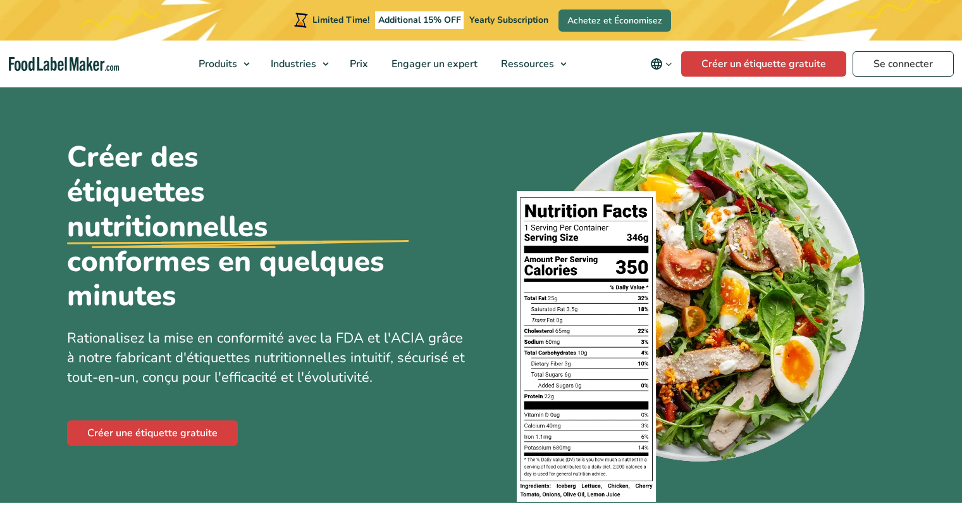 The image size is (962, 523). What do you see at coordinates (64, 64) in the screenshot?
I see `a: Food Label Maker homepage` at bounding box center [64, 64].